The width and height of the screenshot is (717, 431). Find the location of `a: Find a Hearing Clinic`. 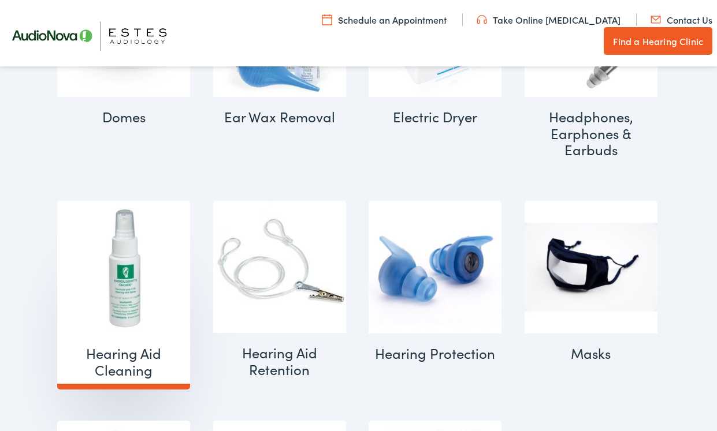

a: Find a Hearing Clinic is located at coordinates (658, 41).